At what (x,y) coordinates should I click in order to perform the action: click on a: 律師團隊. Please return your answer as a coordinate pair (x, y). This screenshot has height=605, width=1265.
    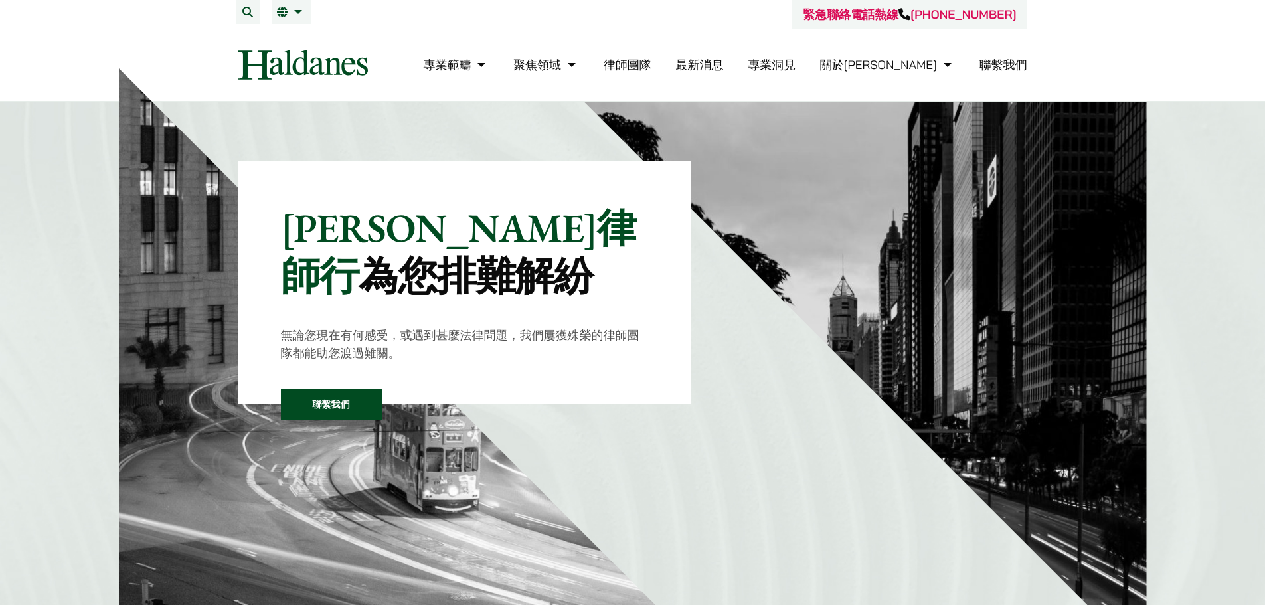
    Looking at the image, I should click on (627, 64).